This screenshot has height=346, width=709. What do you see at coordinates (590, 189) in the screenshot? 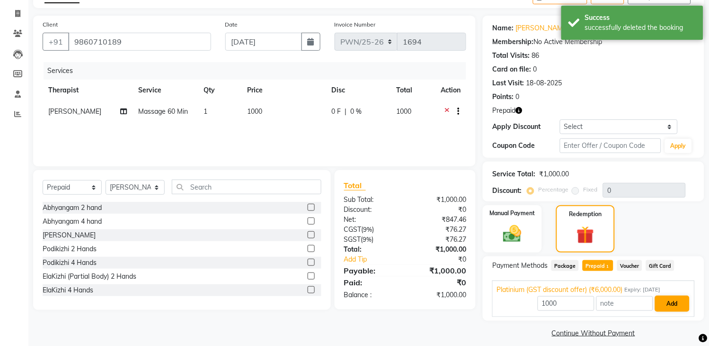
I see `label: Fixed` at bounding box center [590, 189].